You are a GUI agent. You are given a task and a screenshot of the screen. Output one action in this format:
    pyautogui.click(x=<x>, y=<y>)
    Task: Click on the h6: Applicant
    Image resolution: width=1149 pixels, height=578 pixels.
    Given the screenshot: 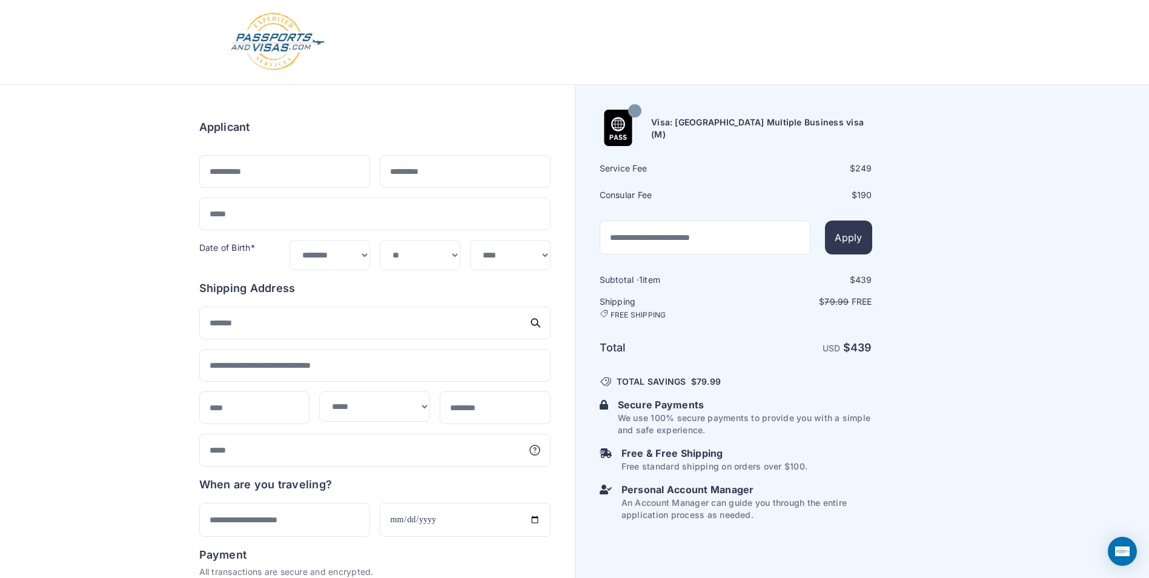 What is the action you would take?
    pyautogui.click(x=225, y=127)
    